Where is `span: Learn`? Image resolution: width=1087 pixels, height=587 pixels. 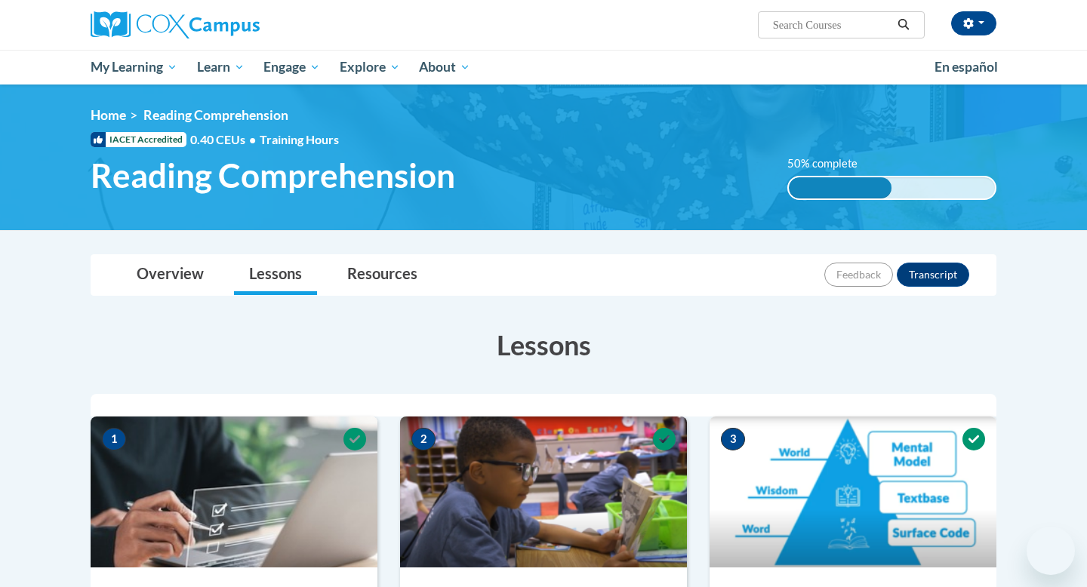
span: Learn is located at coordinates (220, 67).